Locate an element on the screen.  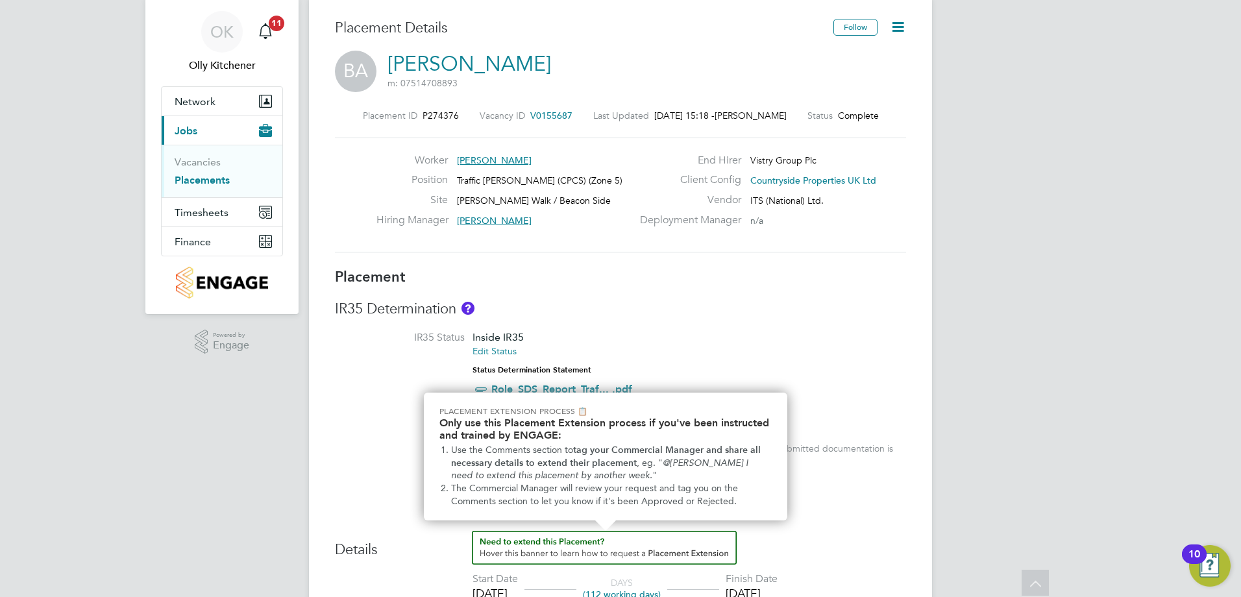
span: Network is located at coordinates (195, 101).